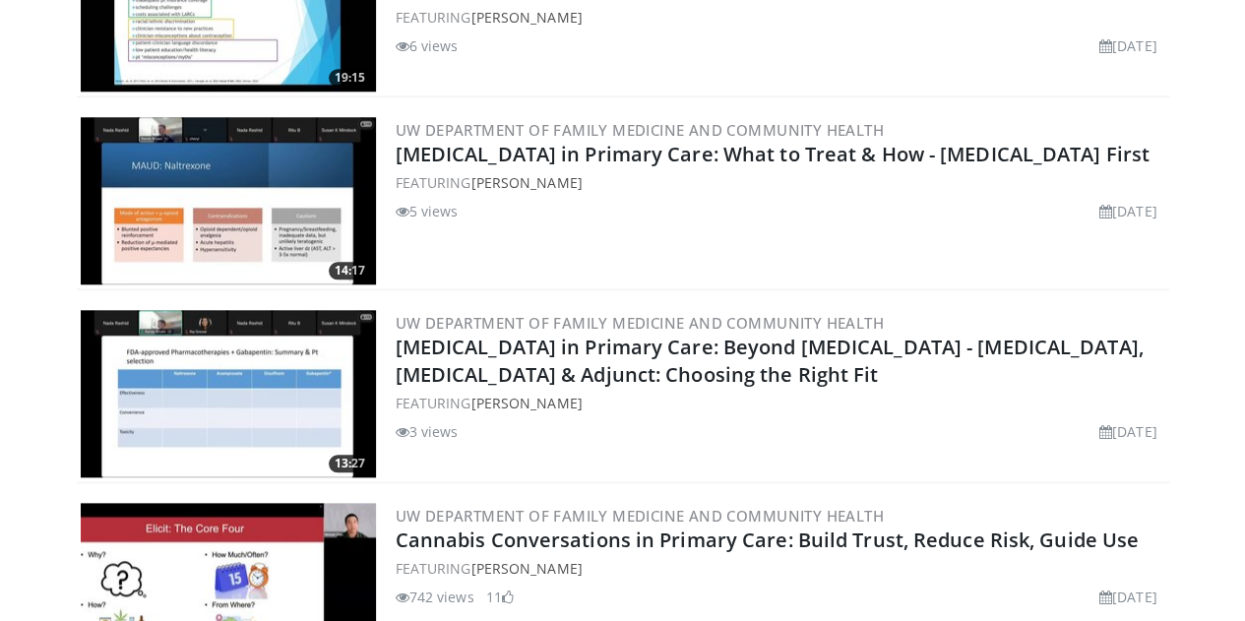 This screenshot has width=1245, height=621. I want to click on li: 742 views, so click(435, 597).